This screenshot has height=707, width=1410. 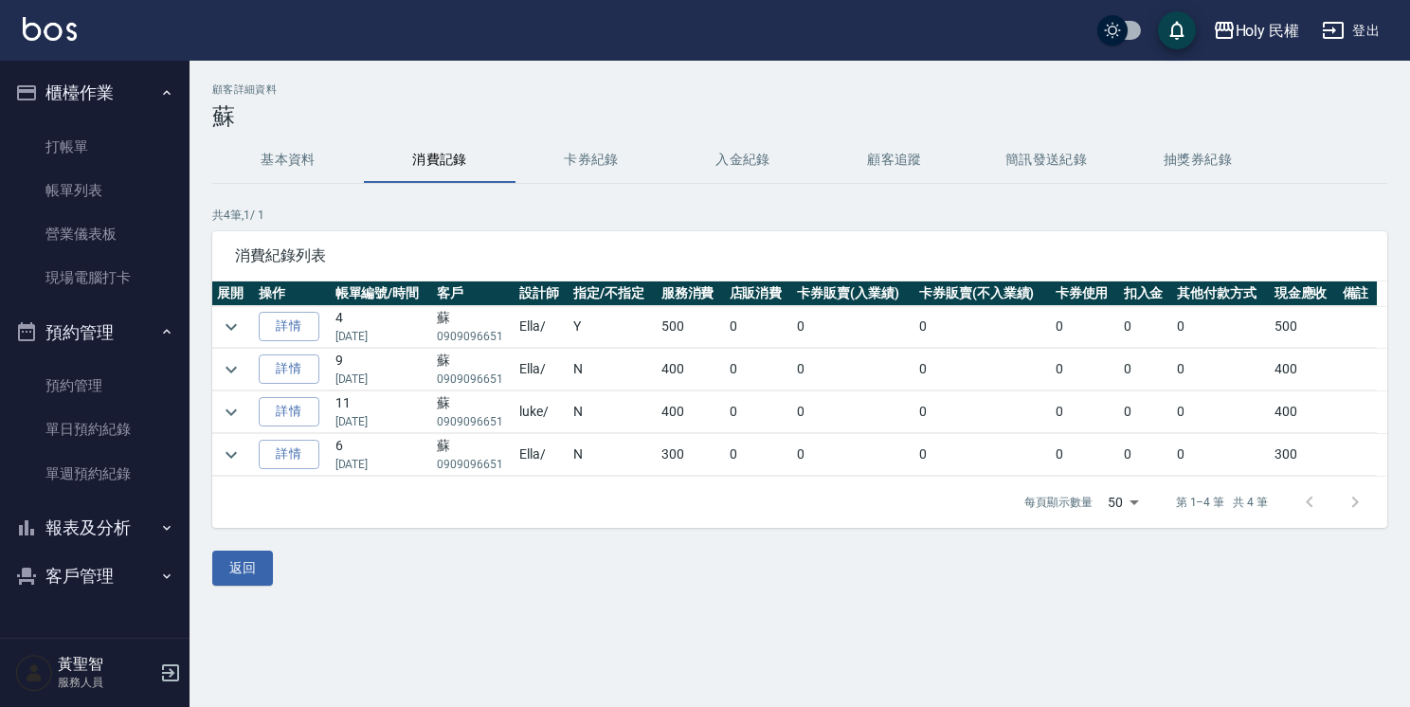 What do you see at coordinates (292, 294) in the screenshot?
I see `th: 操作` at bounding box center [292, 294].